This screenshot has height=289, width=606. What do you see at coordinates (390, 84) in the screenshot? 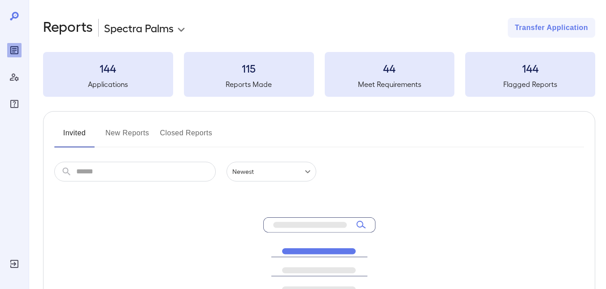
I see `h5: Meet Requirements` at bounding box center [390, 84].